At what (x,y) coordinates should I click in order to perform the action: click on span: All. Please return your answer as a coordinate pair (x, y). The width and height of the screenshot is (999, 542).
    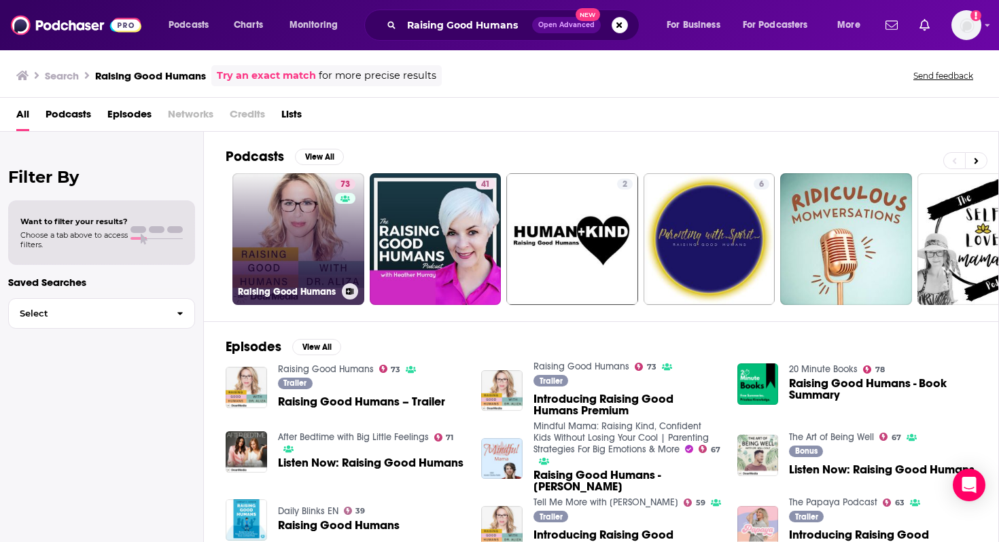
    Looking at the image, I should click on (22, 117).